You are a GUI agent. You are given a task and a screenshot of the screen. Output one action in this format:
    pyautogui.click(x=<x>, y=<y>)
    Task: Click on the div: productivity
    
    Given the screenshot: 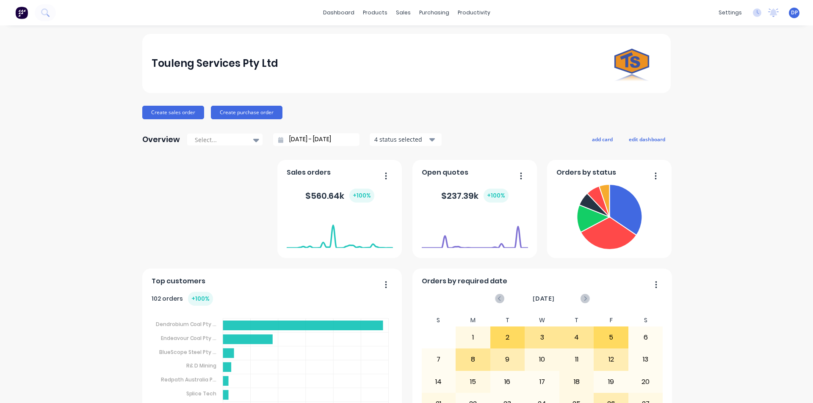 What is the action you would take?
    pyautogui.click(x=474, y=13)
    